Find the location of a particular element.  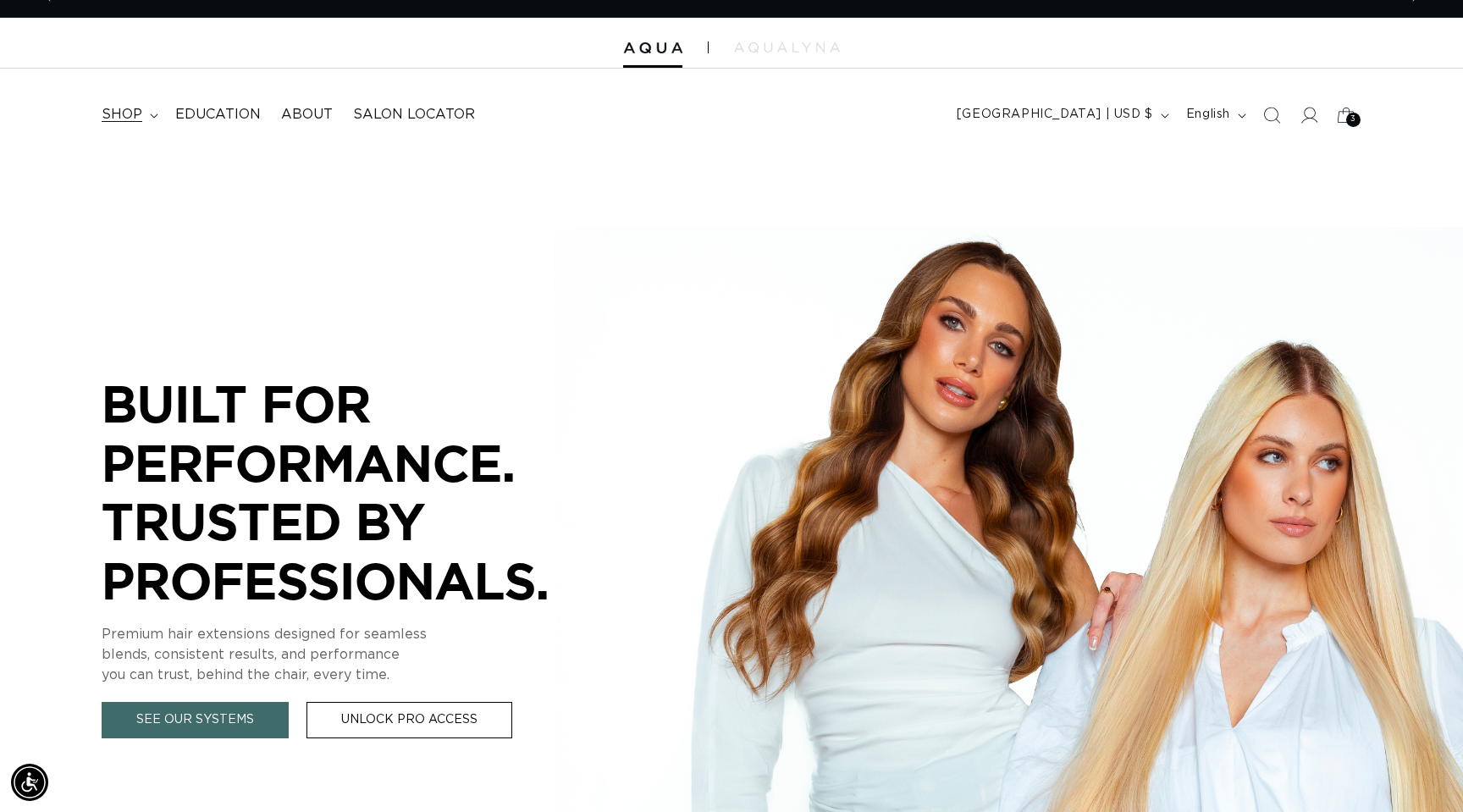

summary: Search is located at coordinates (1272, 115).